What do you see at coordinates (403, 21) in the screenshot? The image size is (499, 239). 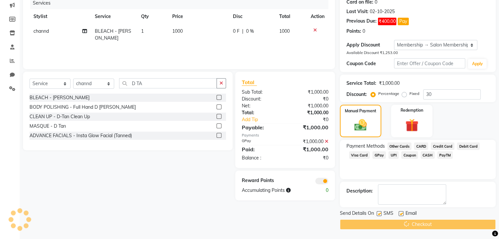 I see `button: Pay` at bounding box center [403, 21].